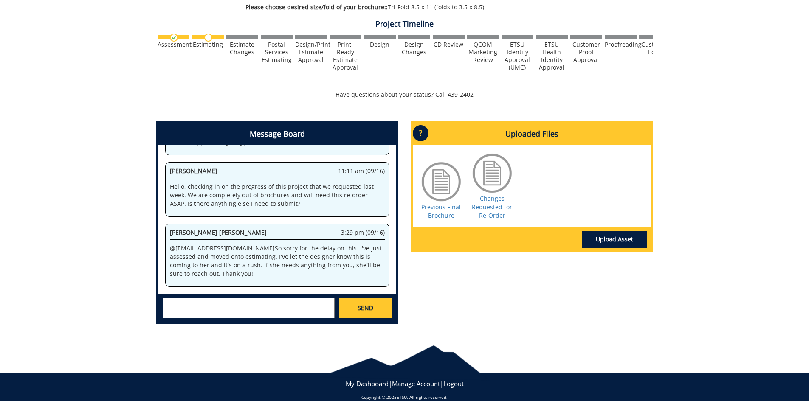  What do you see at coordinates (317, 7) in the screenshot?
I see `span: Please choose desired size/fold of your brochure::` at bounding box center [317, 7].